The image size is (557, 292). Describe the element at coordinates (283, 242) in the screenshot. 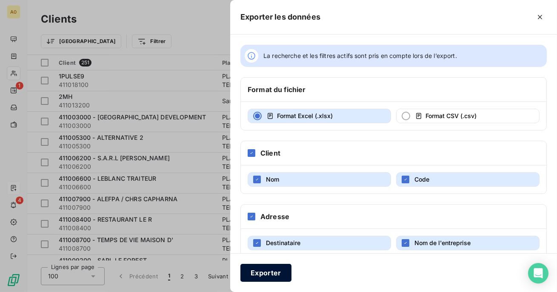

I see `span: Destinataire` at that location.